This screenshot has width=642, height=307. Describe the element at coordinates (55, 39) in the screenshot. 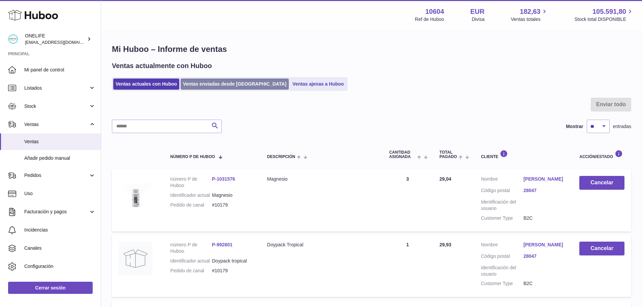

I see `div: ONELIFE` at that location.